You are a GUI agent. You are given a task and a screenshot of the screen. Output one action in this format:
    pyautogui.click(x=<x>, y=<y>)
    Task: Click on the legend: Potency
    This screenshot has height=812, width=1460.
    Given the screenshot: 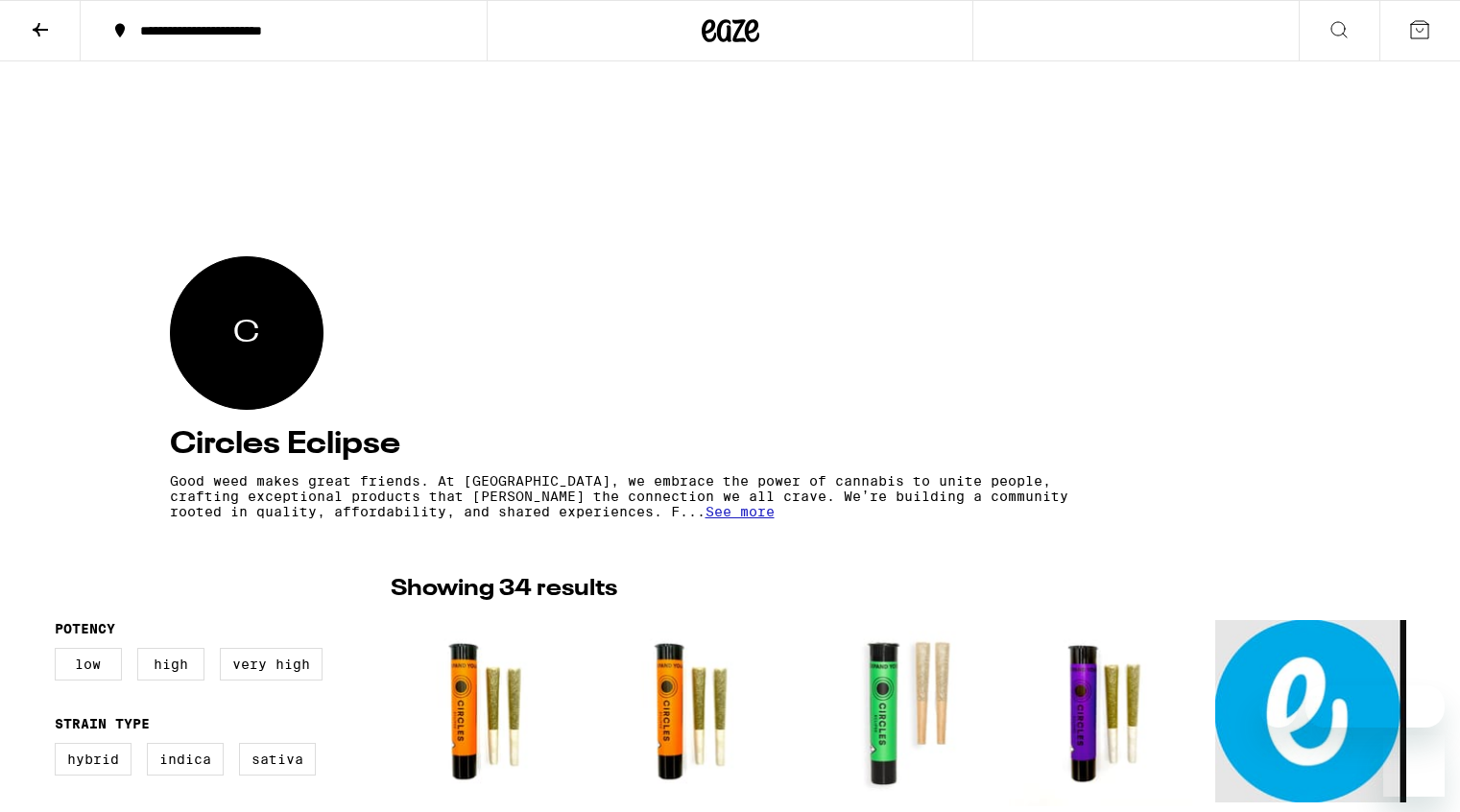 What is the action you would take?
    pyautogui.click(x=85, y=628)
    